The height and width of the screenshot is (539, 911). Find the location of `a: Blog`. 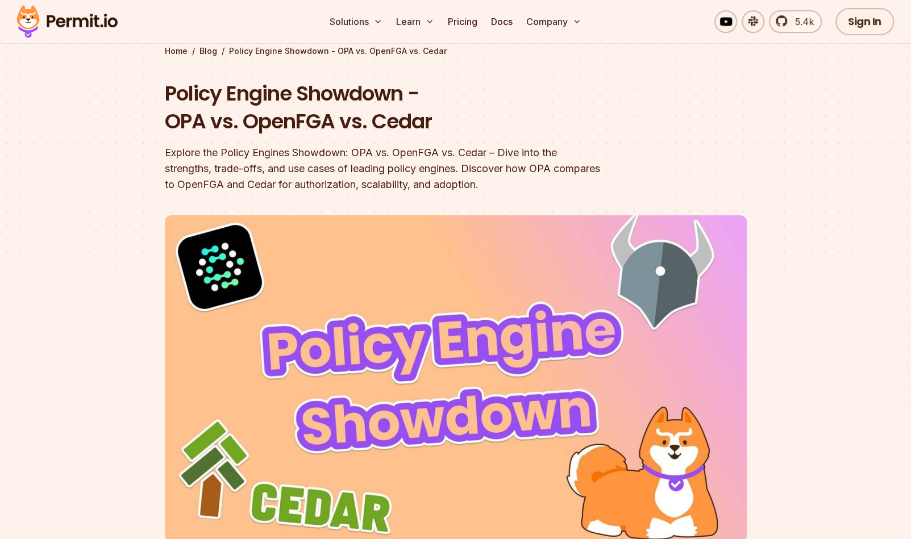

a: Blog is located at coordinates (208, 51).